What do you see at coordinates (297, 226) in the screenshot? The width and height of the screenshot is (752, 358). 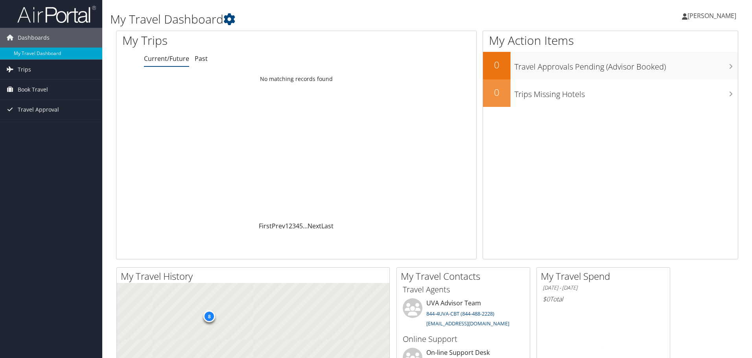 I see `a: 4` at bounding box center [297, 226].